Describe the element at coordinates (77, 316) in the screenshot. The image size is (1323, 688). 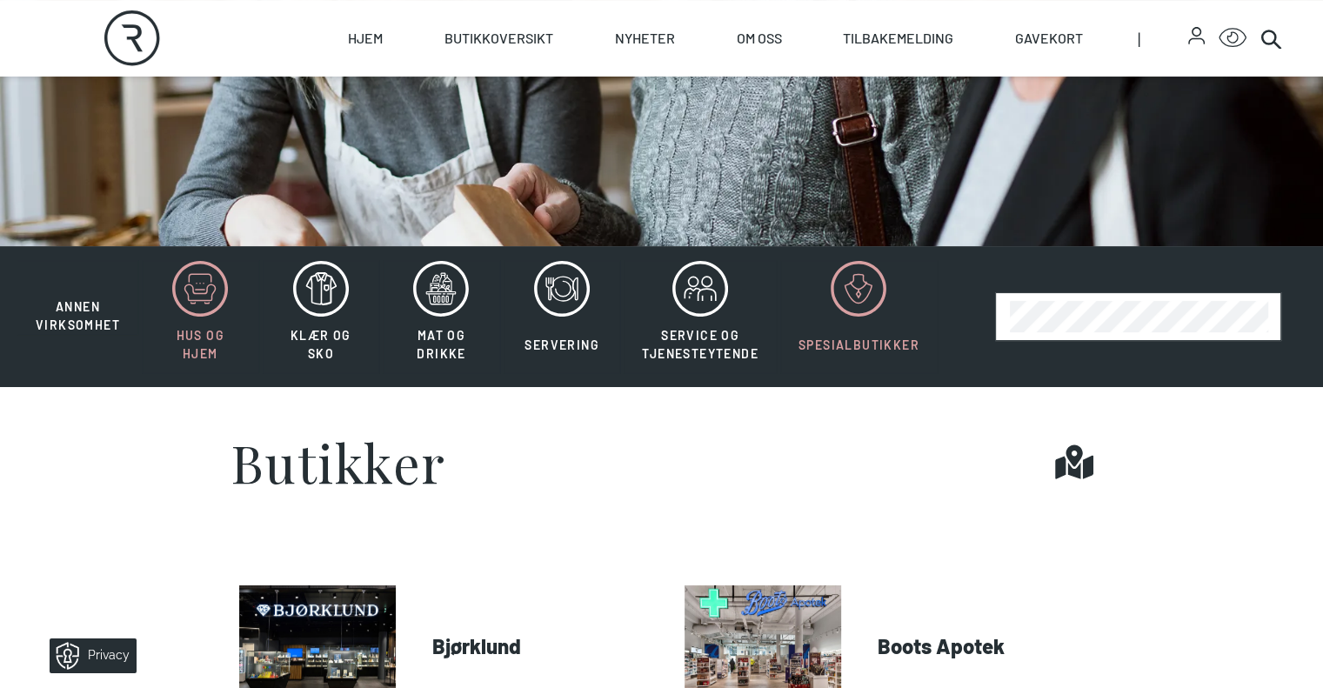
I see `span: Annen virksomhet` at that location.